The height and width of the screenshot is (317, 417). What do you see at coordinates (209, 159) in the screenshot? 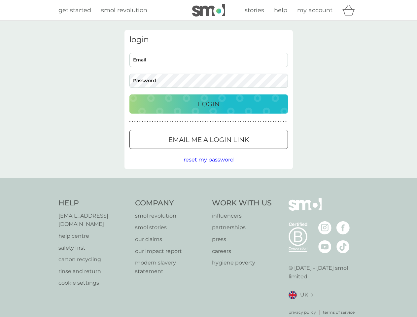
I see `span: reset my password` at bounding box center [209, 159].